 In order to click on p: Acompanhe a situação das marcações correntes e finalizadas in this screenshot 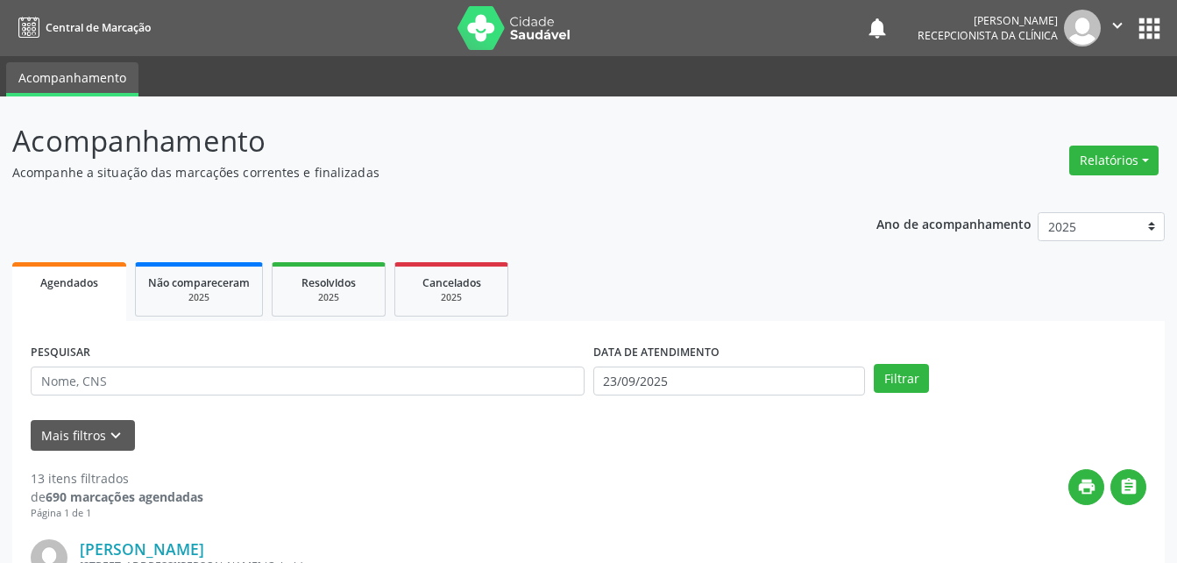, I will do `click(415, 172)`.